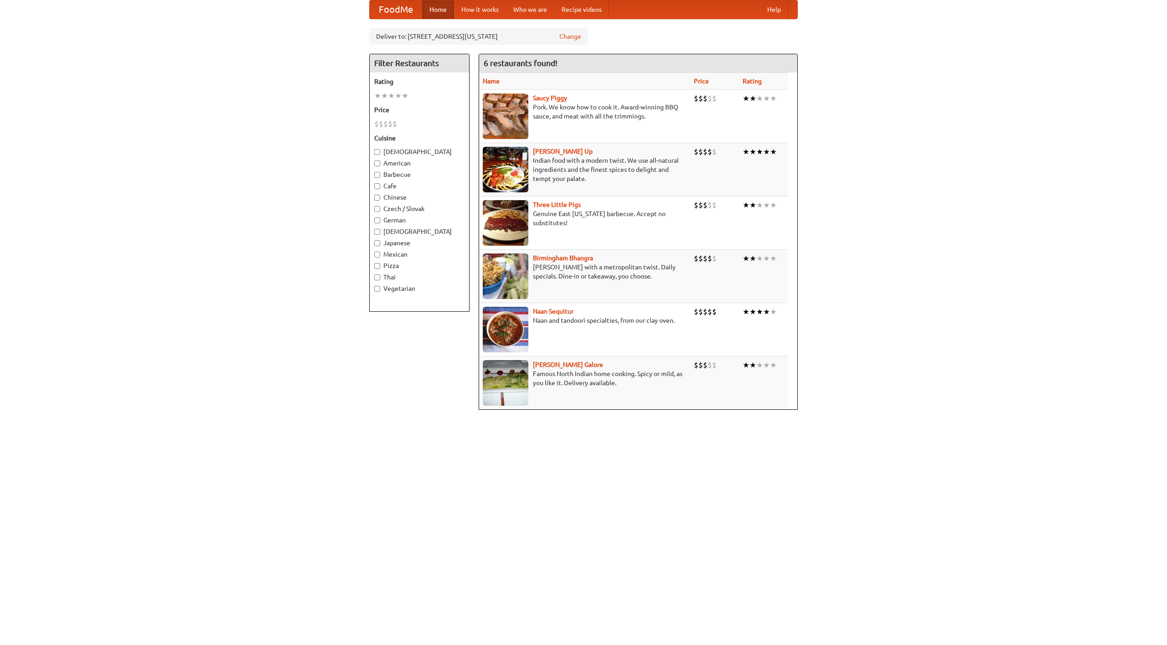  I want to click on img: saucy.jpg, so click(505, 116).